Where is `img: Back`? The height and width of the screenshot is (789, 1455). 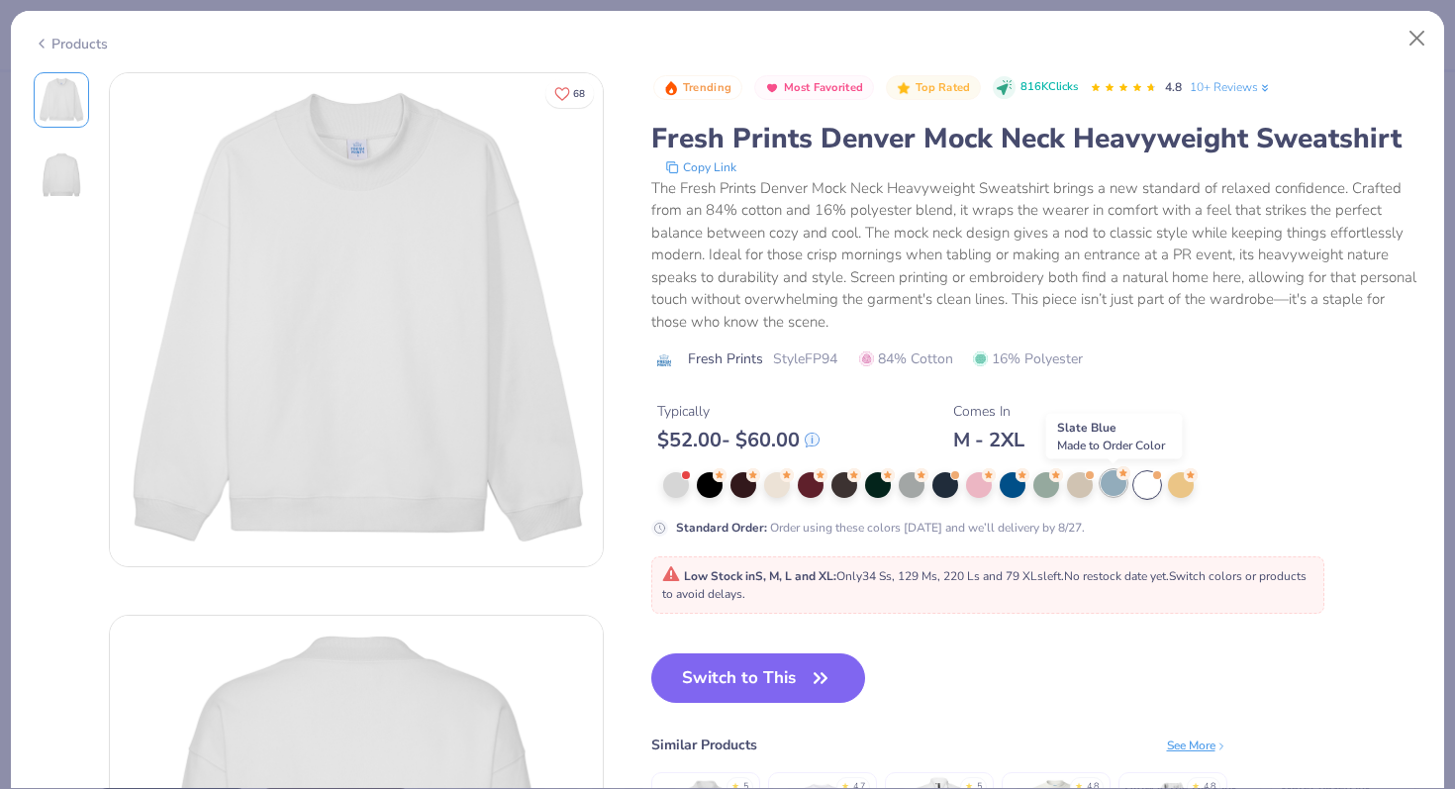
img: Back is located at coordinates (61, 175).